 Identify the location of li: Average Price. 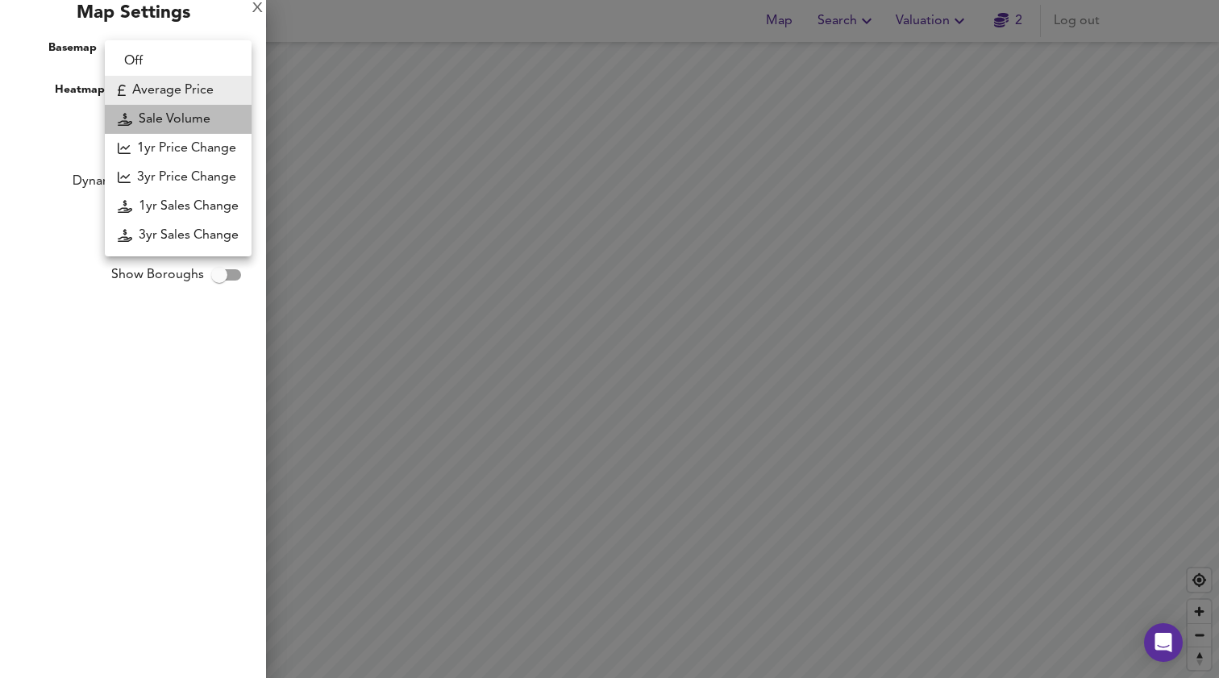
(178, 90).